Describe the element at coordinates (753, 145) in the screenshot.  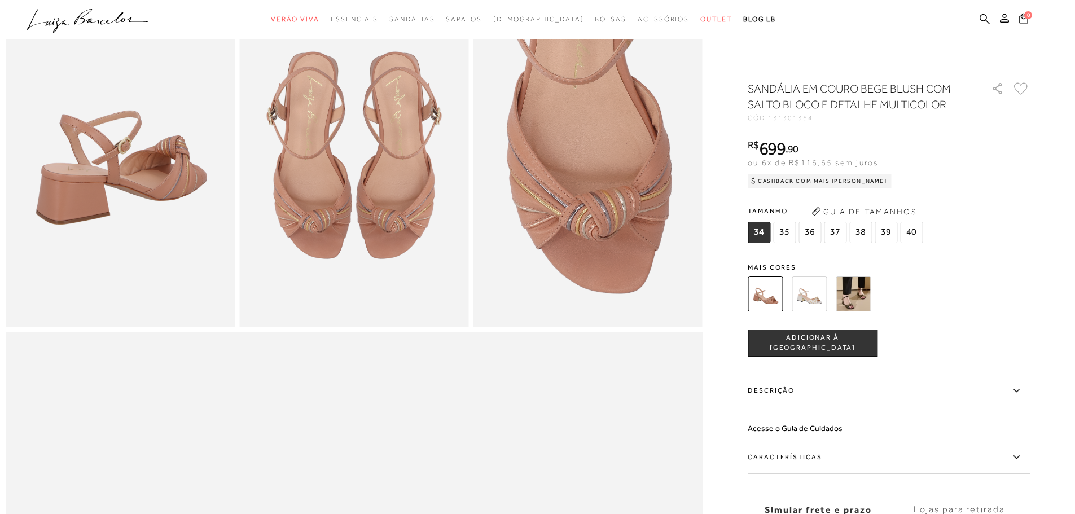
I see `i: R$` at that location.